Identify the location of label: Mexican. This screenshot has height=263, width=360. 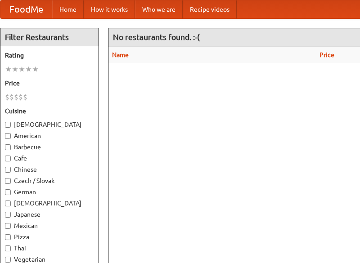
(49, 226).